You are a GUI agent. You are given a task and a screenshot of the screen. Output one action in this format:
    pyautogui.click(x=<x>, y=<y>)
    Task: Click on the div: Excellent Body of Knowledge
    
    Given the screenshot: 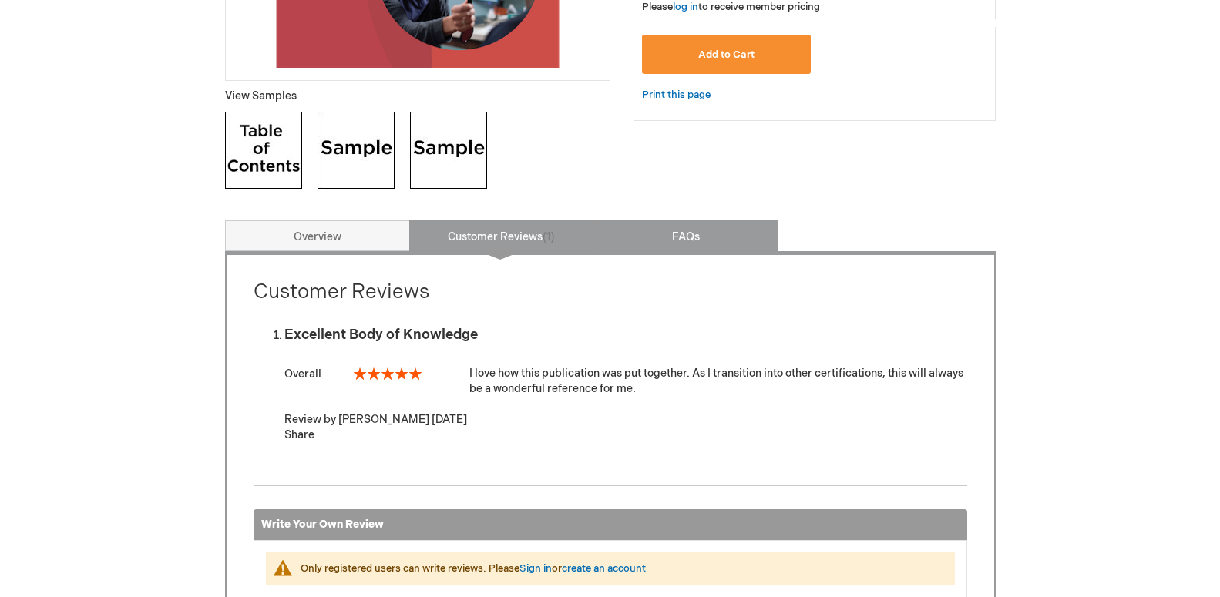 What is the action you would take?
    pyautogui.click(x=626, y=335)
    